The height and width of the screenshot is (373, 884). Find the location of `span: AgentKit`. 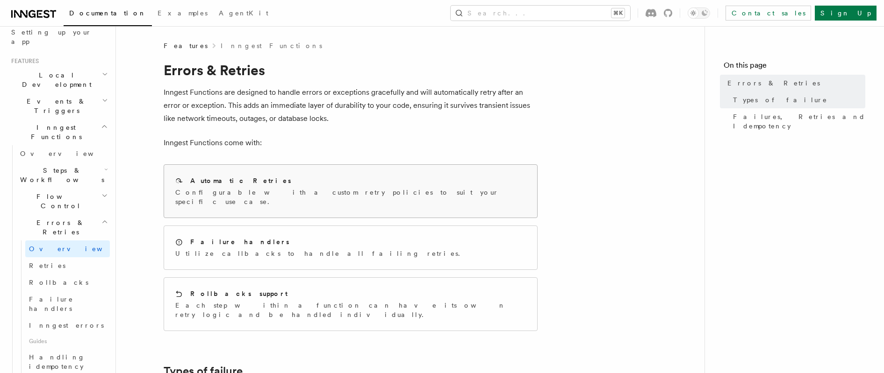

span: AgentKit is located at coordinates (243, 13).